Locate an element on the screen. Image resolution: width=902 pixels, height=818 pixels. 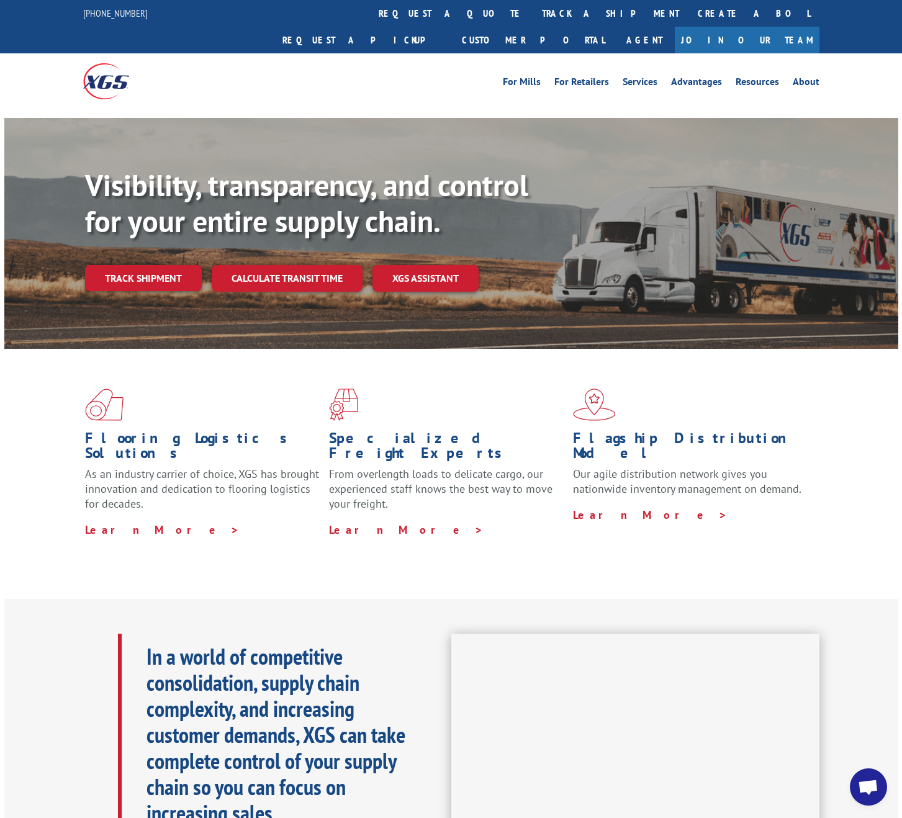
a: Agent is located at coordinates (644, 40).